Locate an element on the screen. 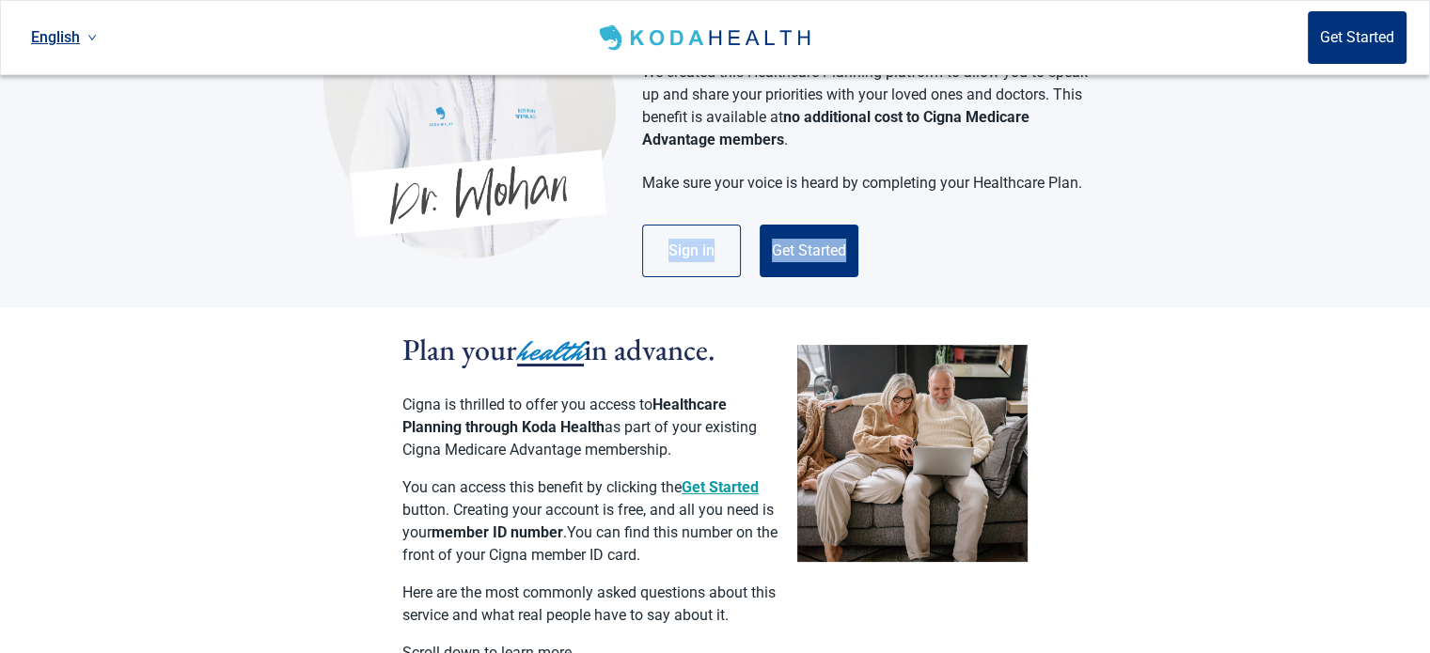 The width and height of the screenshot is (1430, 653). p: We created this Healthcare Planning platform to allow you to speak up and share your priorities w... is located at coordinates (865, 106).